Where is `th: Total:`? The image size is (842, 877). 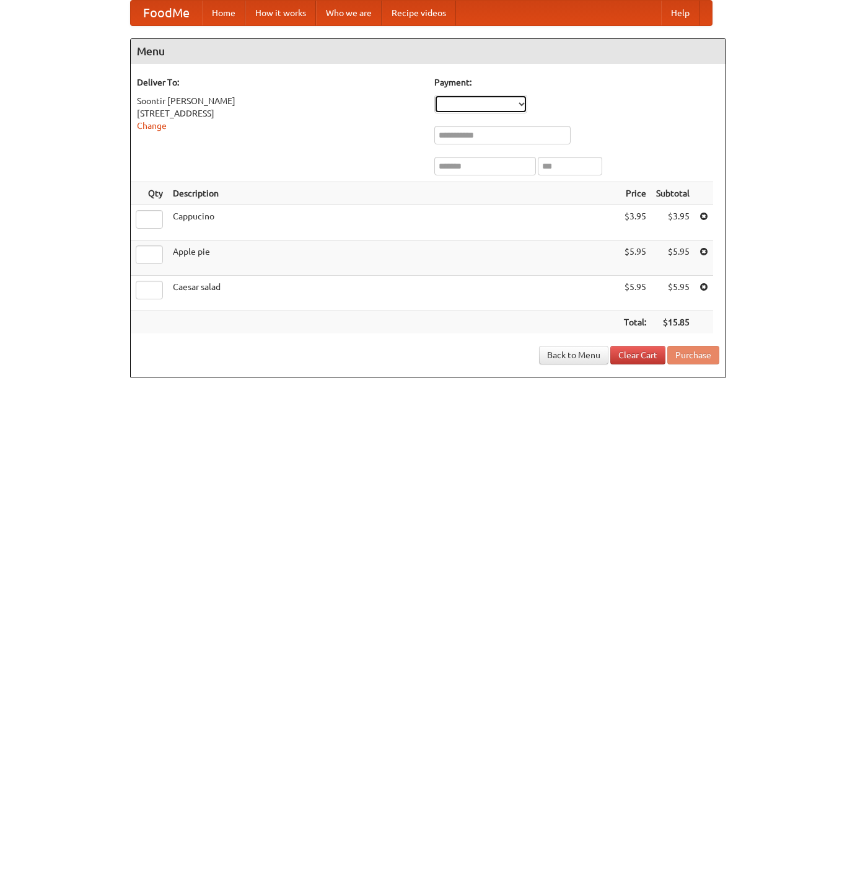
th: Total: is located at coordinates (635, 322).